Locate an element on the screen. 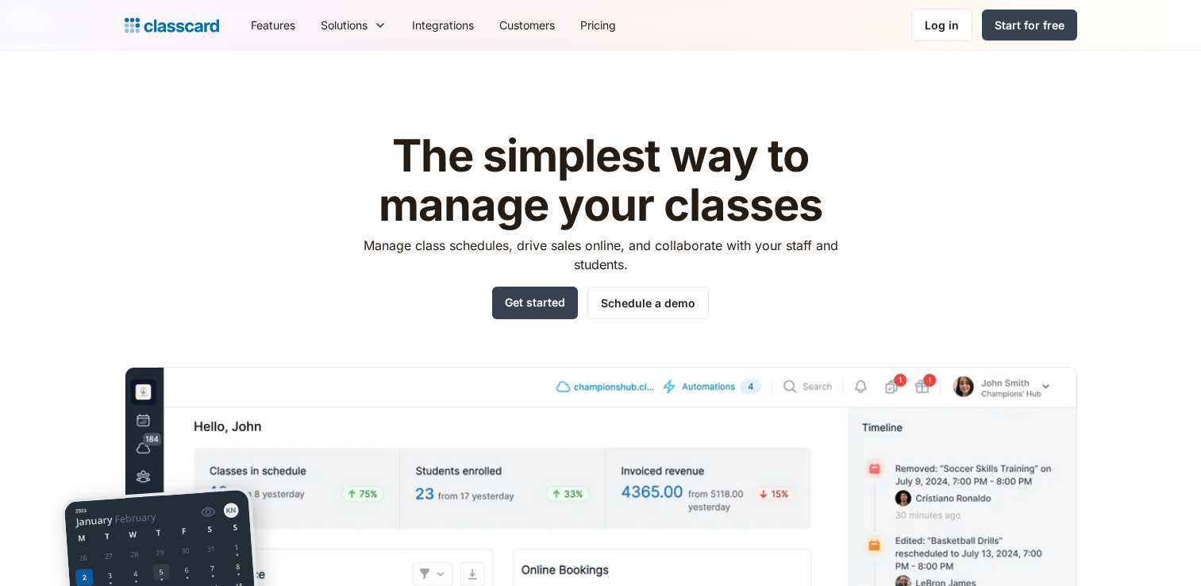  p: Manage class schedules, drive sales online, and collaborate with your staff and students. is located at coordinates (600, 255).